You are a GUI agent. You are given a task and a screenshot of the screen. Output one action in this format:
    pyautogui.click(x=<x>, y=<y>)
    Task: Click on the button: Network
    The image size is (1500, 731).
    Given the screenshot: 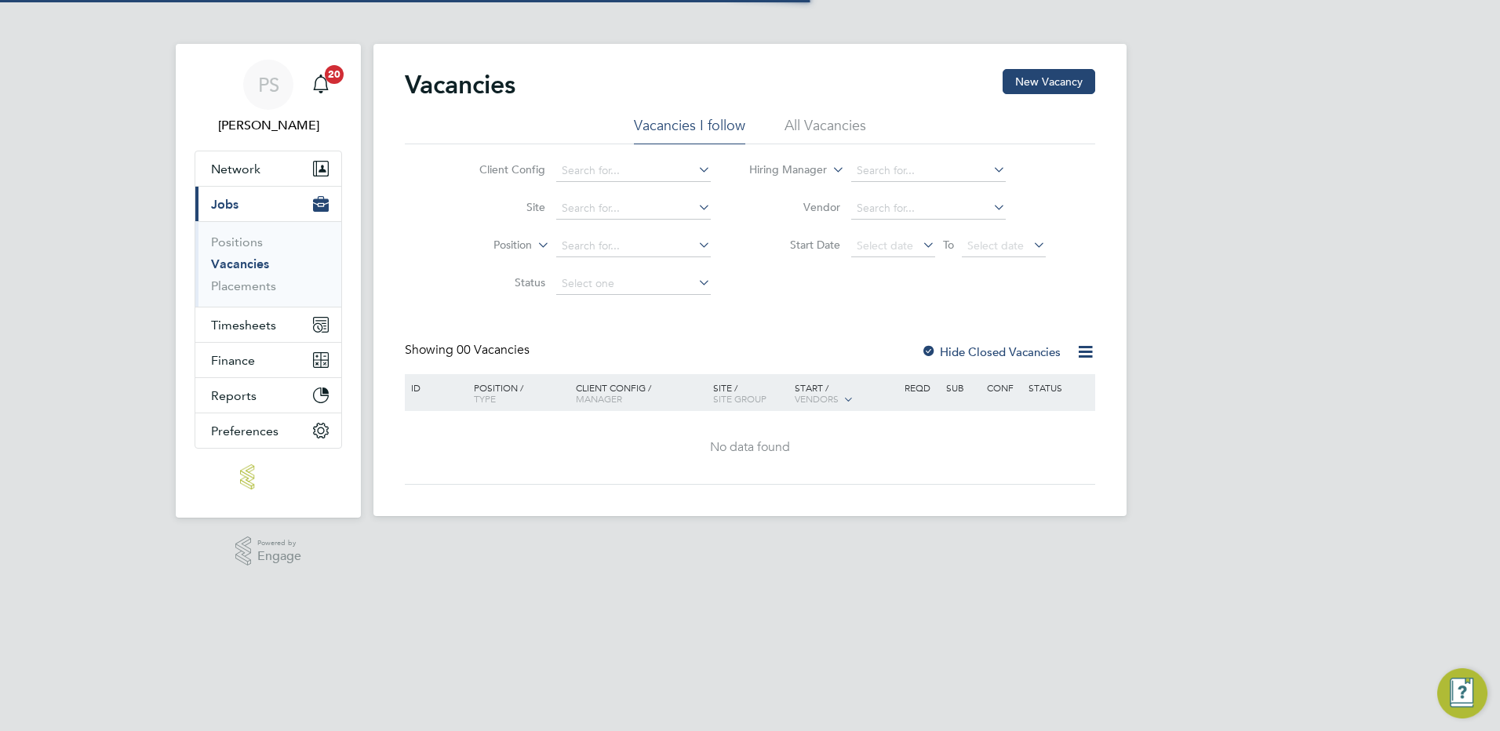 What is the action you would take?
    pyautogui.click(x=268, y=169)
    